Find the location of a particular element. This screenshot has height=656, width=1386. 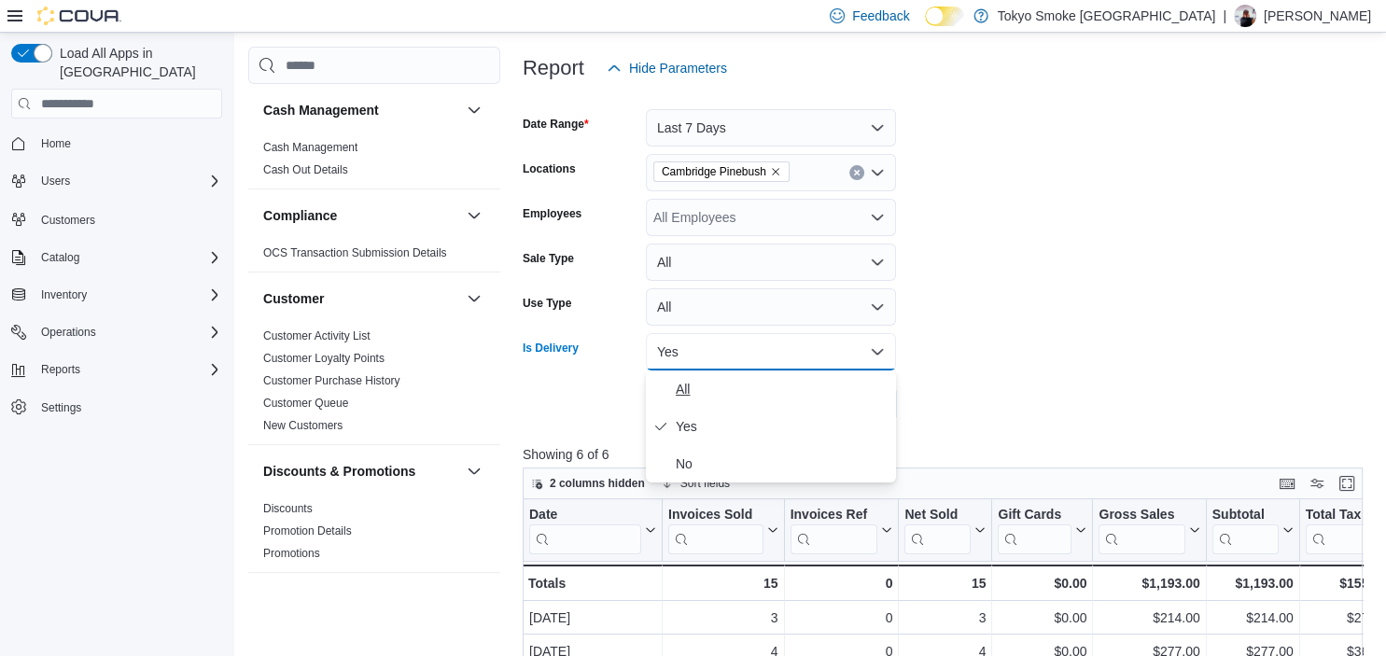

label: Sale Type is located at coordinates (548, 259).